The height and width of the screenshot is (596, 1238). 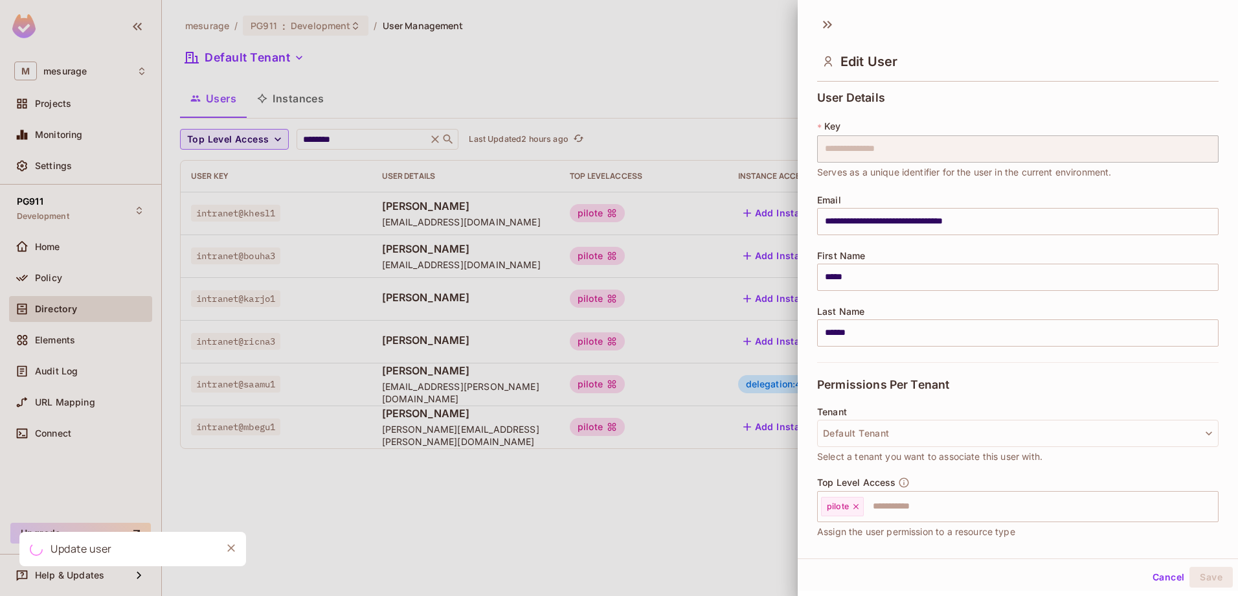 What do you see at coordinates (832, 126) in the screenshot?
I see `span: Key` at bounding box center [832, 126].